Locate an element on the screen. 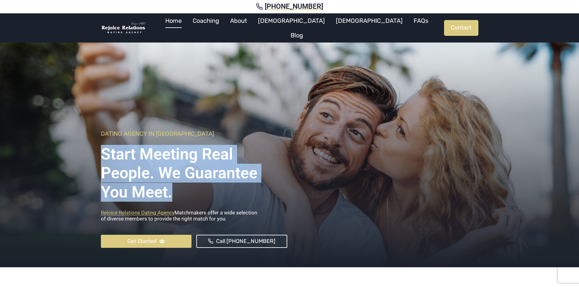  span: Get Started is located at coordinates (142, 241).